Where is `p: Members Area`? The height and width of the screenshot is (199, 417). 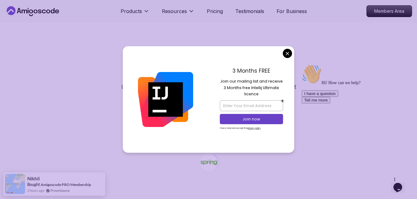 p: Members Area is located at coordinates (389, 11).